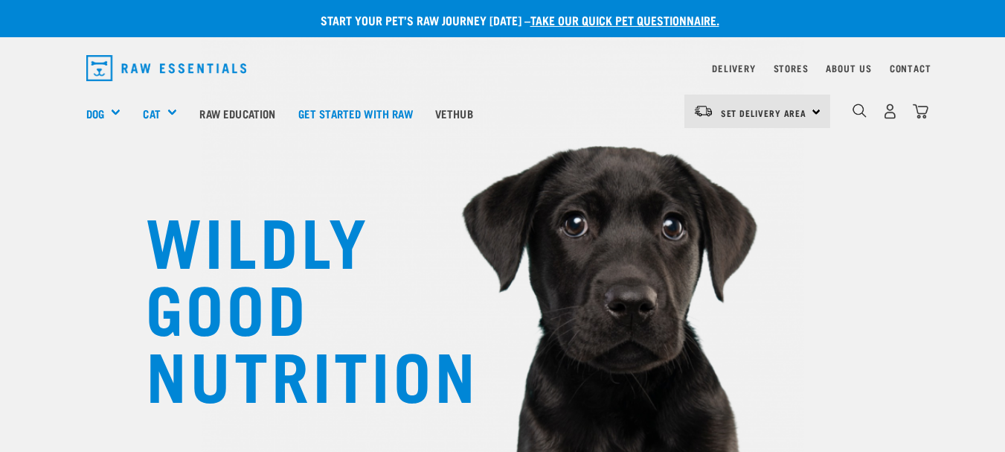 This screenshot has width=1005, height=452. I want to click on a: Contact, so click(911, 68).